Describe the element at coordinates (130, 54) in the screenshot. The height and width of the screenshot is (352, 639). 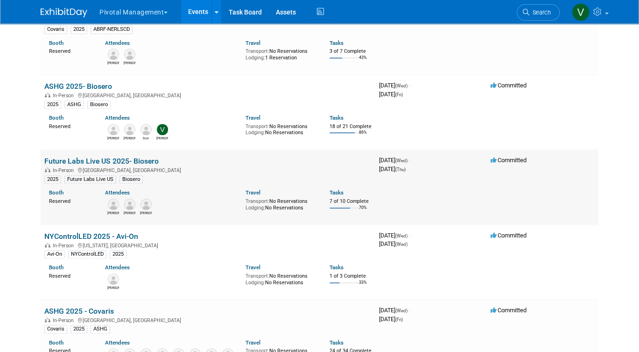
I see `img: Jared Hoffman` at that location.